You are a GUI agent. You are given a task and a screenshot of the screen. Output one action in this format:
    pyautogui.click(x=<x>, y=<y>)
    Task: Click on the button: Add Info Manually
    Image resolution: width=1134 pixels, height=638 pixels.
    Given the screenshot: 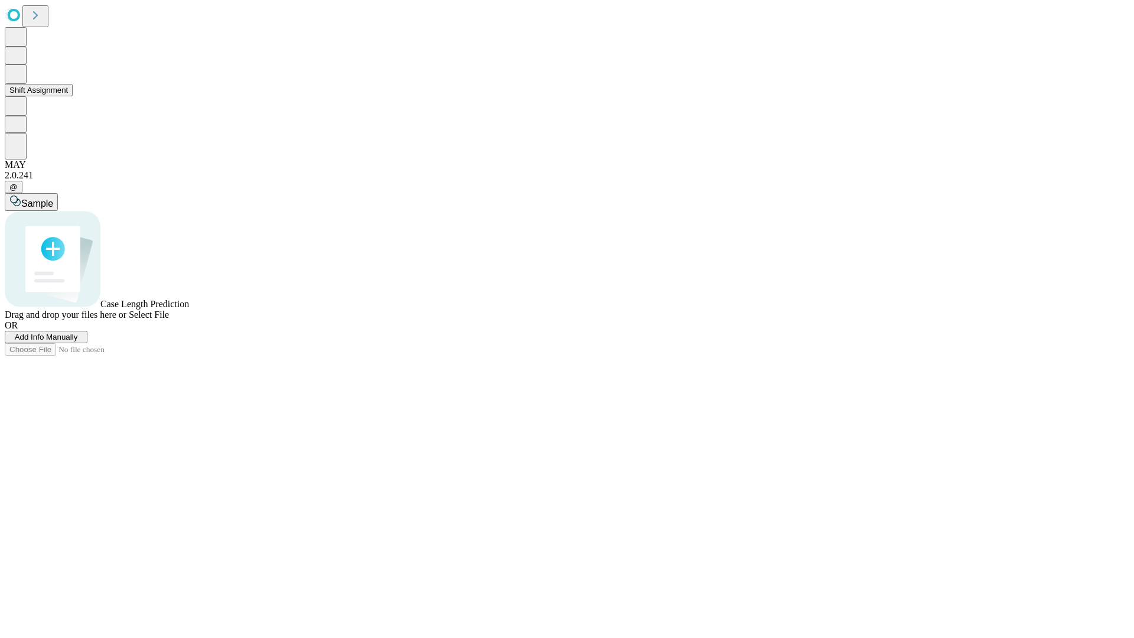 What is the action you would take?
    pyautogui.click(x=46, y=337)
    